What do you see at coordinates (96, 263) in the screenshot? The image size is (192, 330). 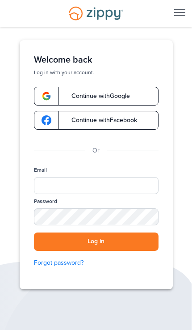 I see `a: Forgot password?` at bounding box center [96, 263].